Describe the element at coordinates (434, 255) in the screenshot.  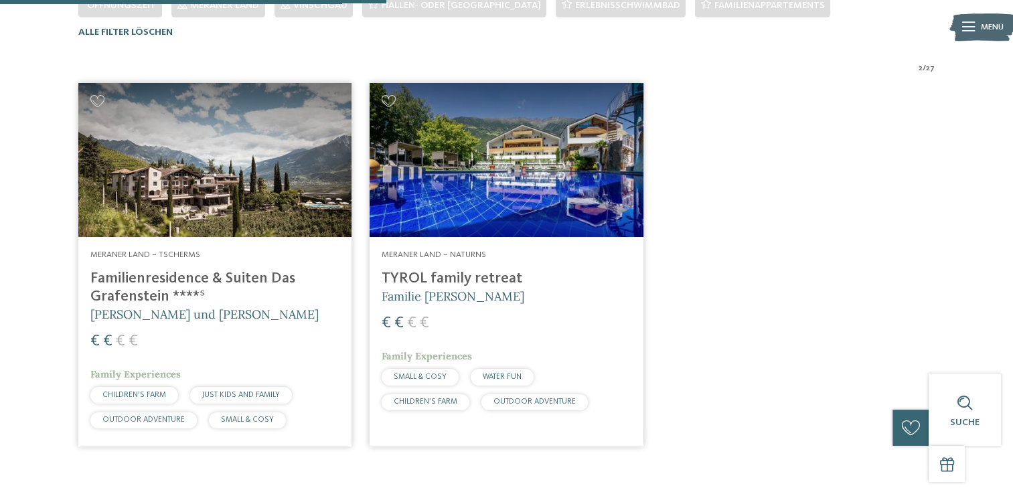
I see `span: Meraner Land – Naturns` at that location.